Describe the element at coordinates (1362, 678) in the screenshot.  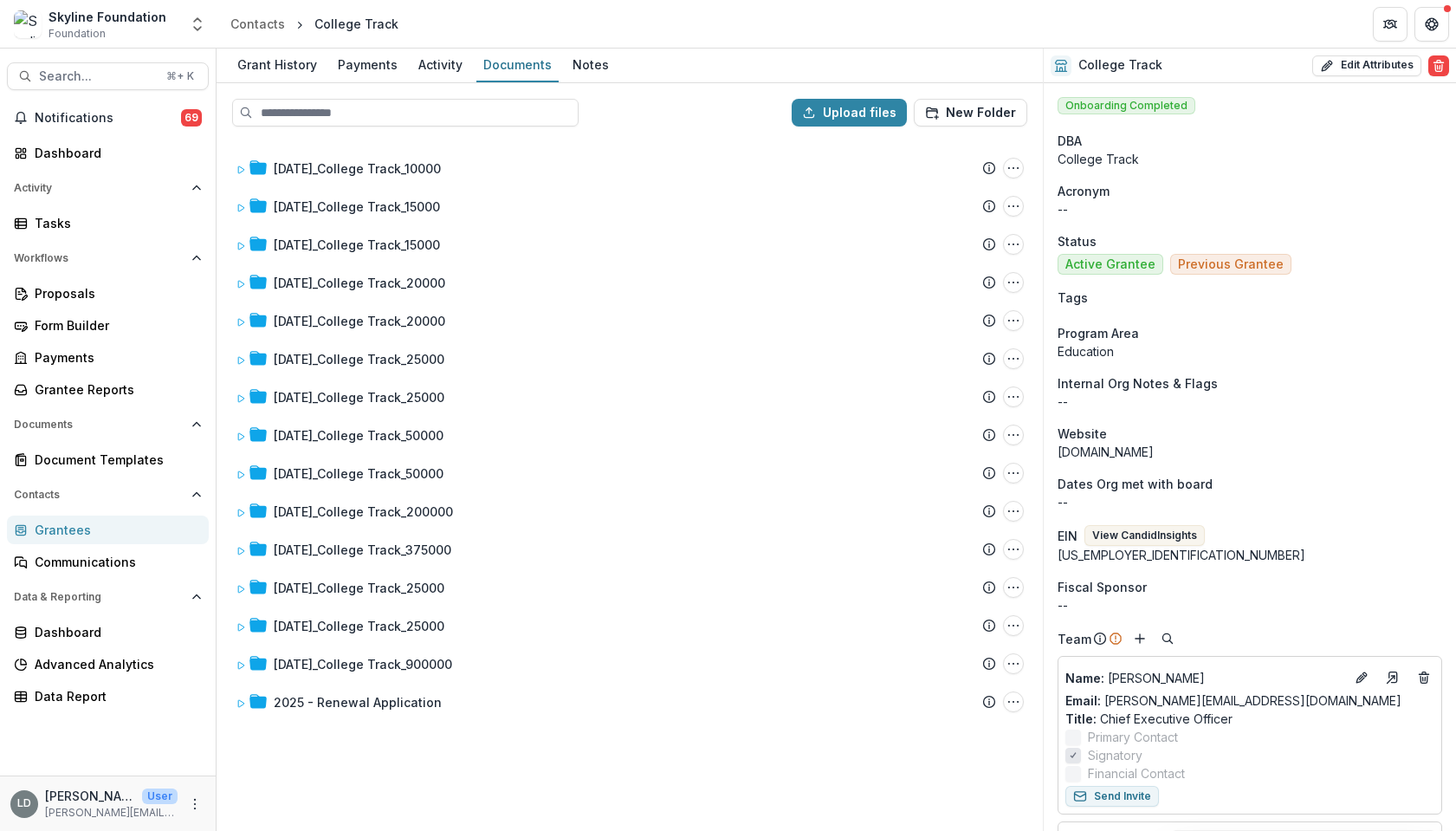
I see `button: Edit` at that location.